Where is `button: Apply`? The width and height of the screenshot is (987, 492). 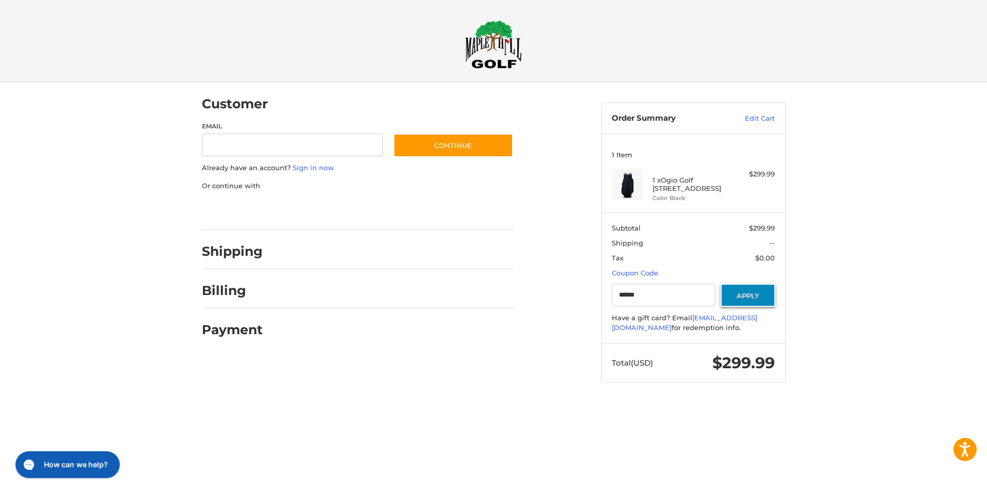
button: Apply is located at coordinates (748, 295).